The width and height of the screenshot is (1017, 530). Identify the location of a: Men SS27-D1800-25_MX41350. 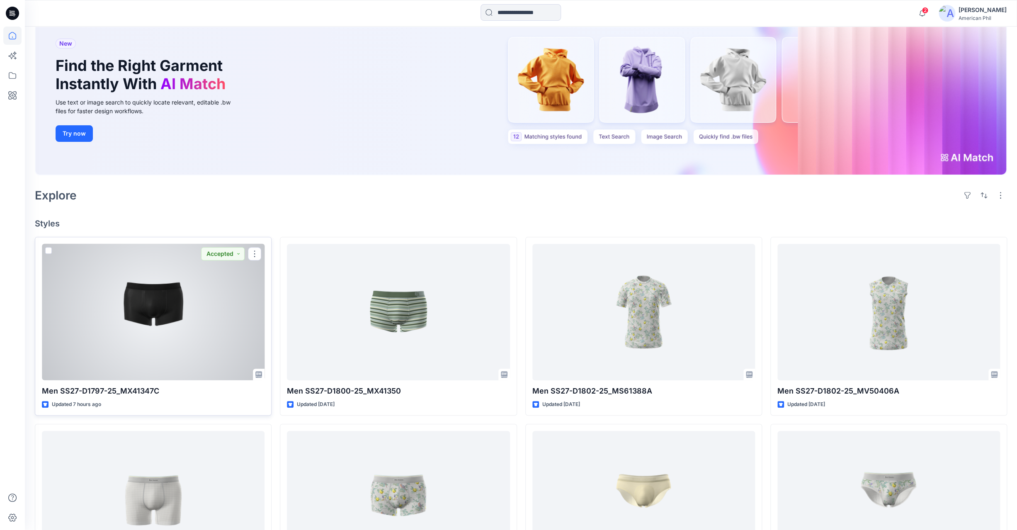
(398, 312).